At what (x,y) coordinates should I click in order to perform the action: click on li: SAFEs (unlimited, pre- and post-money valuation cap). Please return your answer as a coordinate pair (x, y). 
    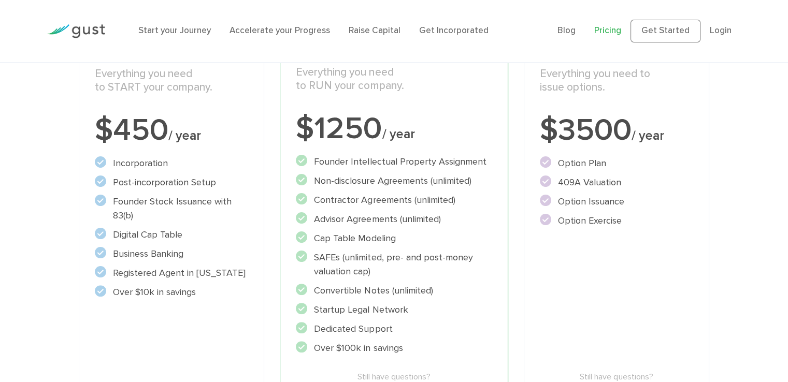
    Looking at the image, I should click on (394, 265).